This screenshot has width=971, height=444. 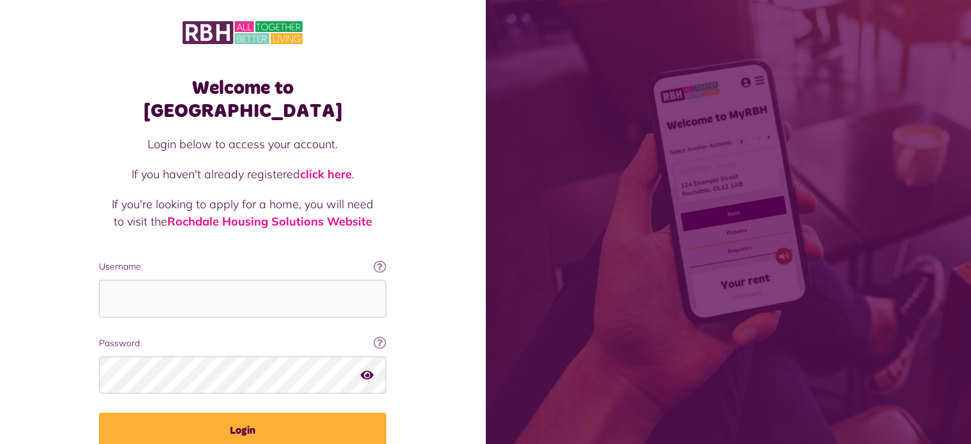 What do you see at coordinates (243, 266) in the screenshot?
I see `label: Username` at bounding box center [243, 266].